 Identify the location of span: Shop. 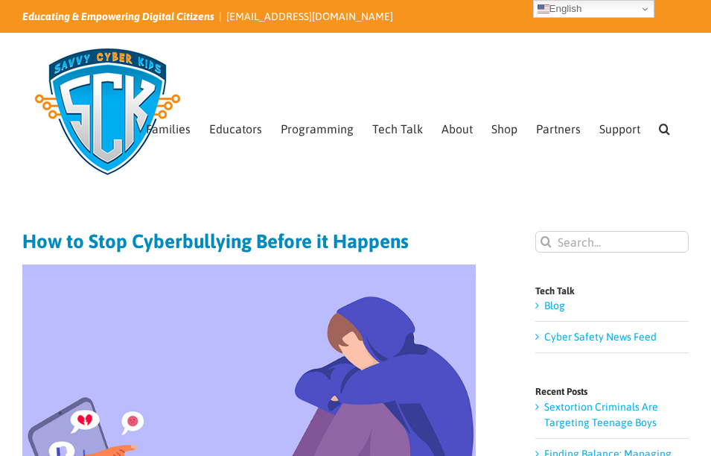
(504, 129).